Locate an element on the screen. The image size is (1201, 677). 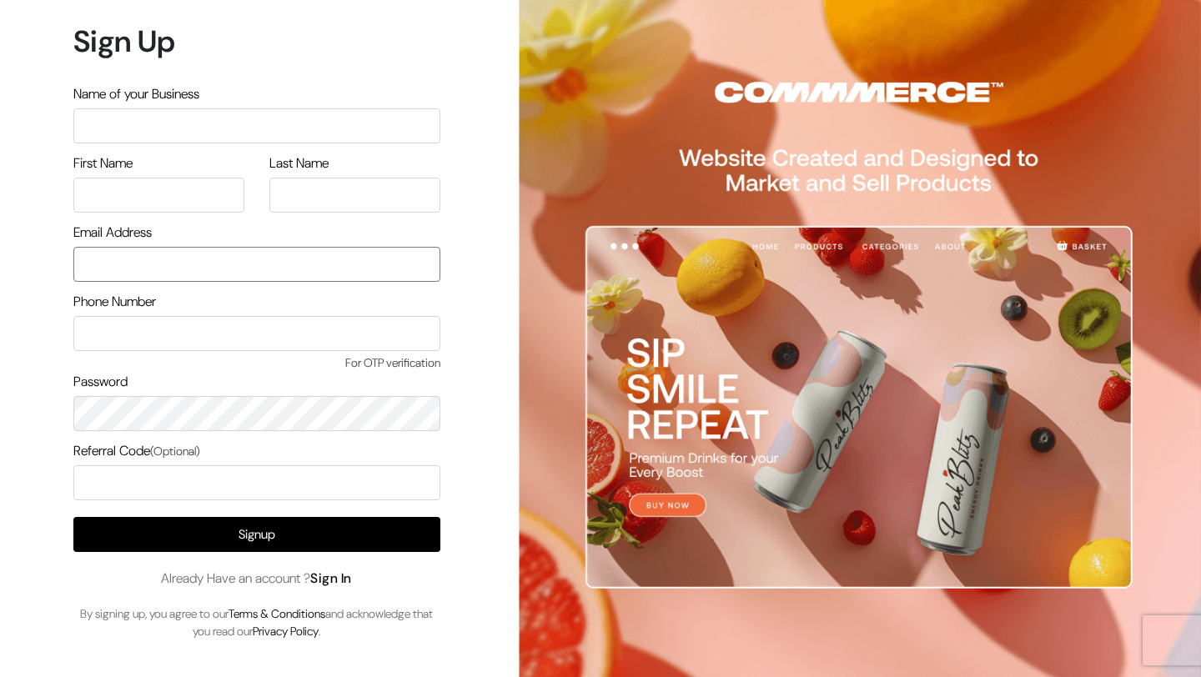
p: By signing up, you agree to our and acknowledge that you read our . is located at coordinates (257, 623).